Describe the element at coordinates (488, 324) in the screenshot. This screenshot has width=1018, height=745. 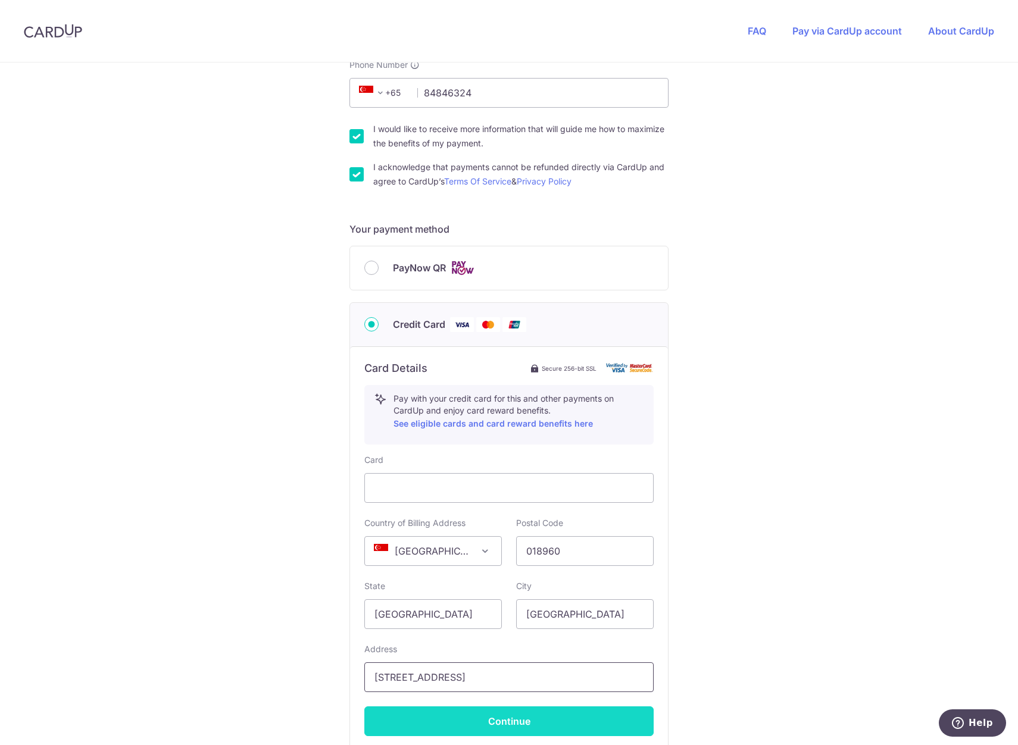
I see `img: Mastercard` at that location.